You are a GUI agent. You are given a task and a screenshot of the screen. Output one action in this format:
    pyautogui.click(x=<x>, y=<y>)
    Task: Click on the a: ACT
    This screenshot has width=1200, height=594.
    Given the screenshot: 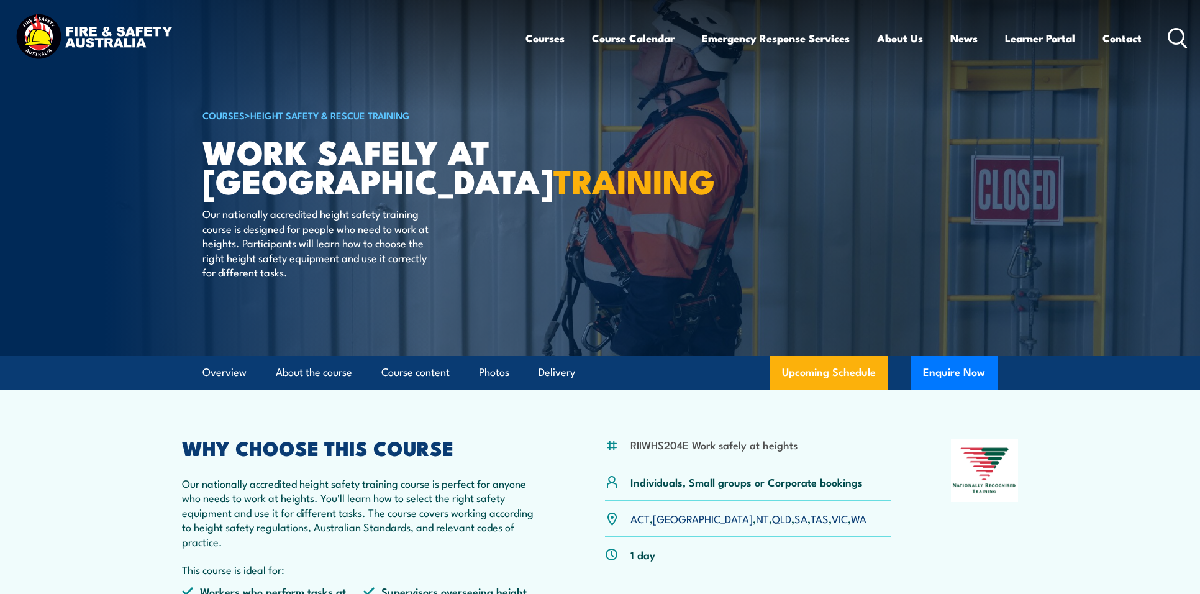 What is the action you would take?
    pyautogui.click(x=640, y=518)
    